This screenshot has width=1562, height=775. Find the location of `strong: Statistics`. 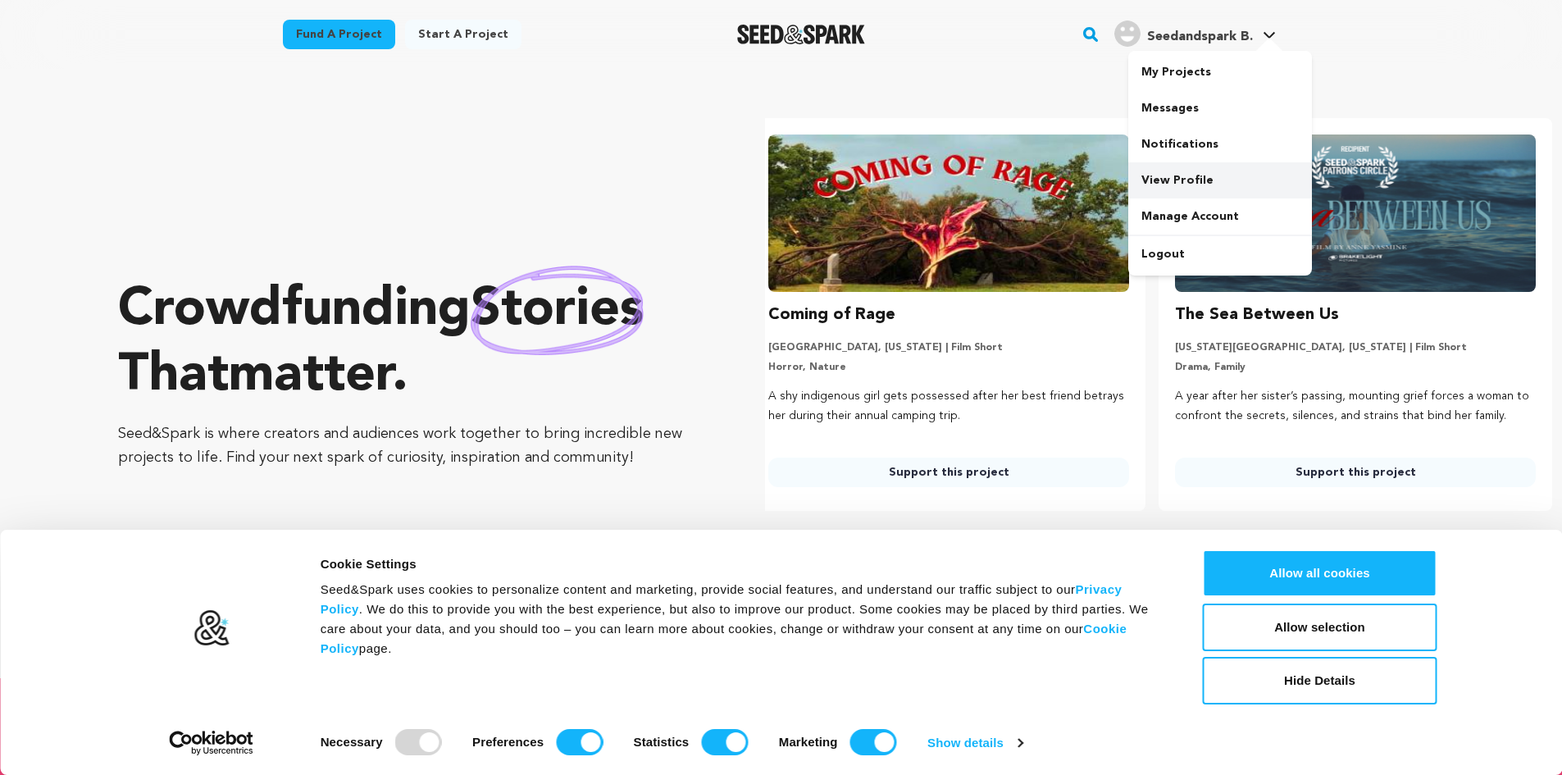

strong: Statistics is located at coordinates (662, 741).